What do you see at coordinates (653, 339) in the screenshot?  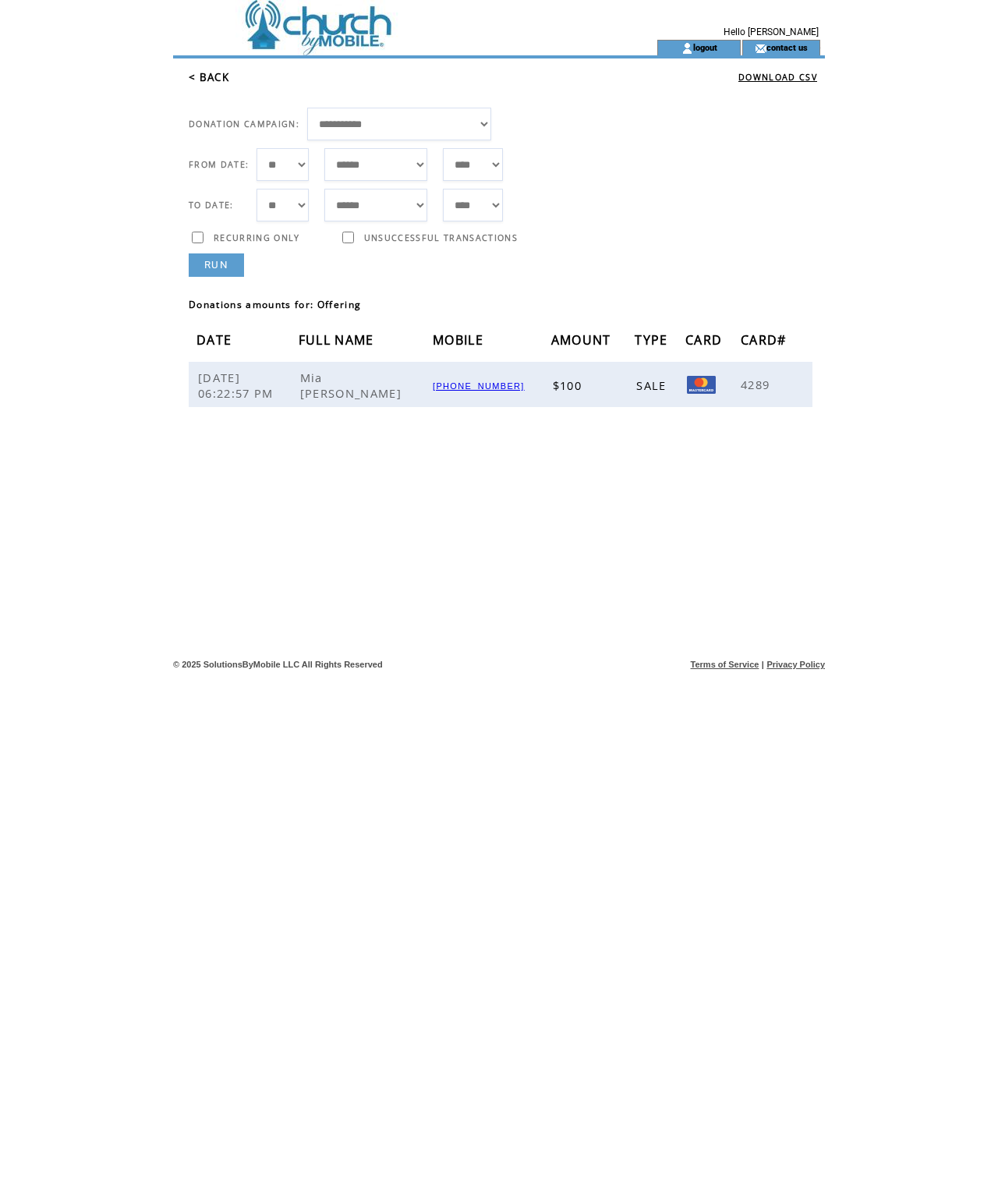 I see `a: TYPE` at bounding box center [653, 339].